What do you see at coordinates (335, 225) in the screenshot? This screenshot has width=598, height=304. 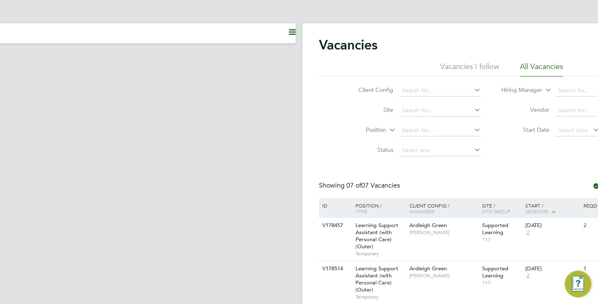 I see `div: V178457` at bounding box center [335, 225].